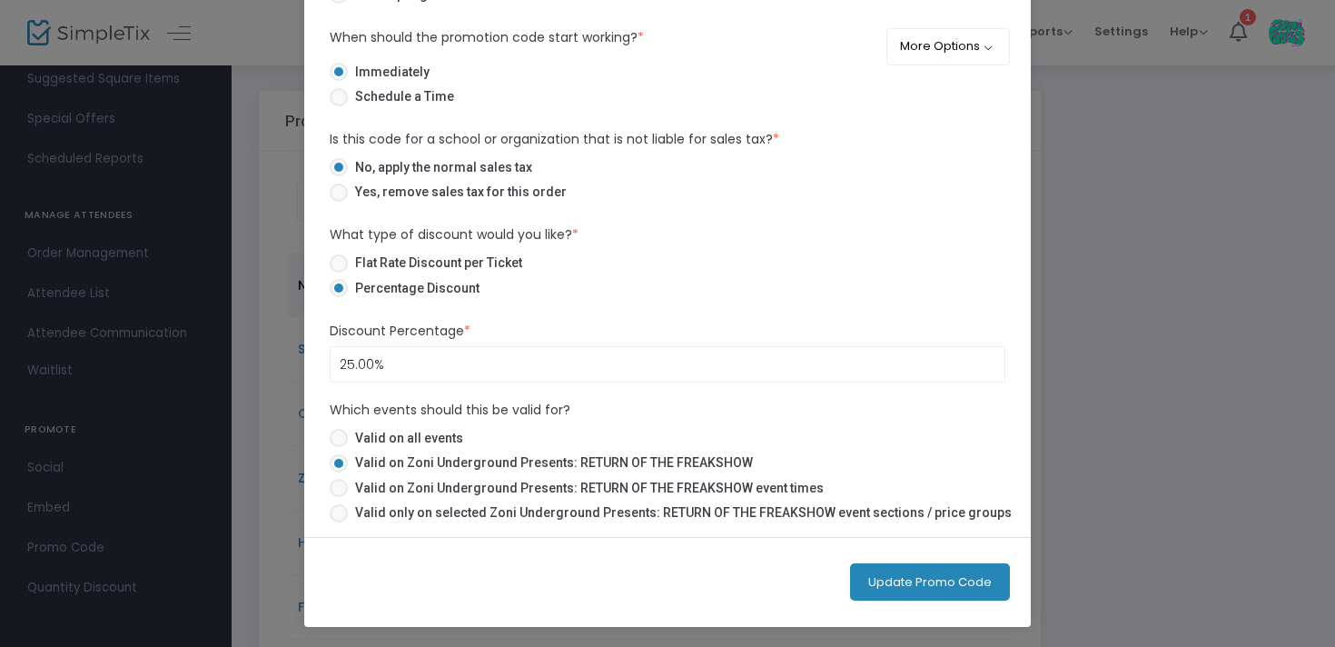 The height and width of the screenshot is (647, 1335). Describe the element at coordinates (435, 263) in the screenshot. I see `span: Flat Rate Discount per Ticket` at that location.